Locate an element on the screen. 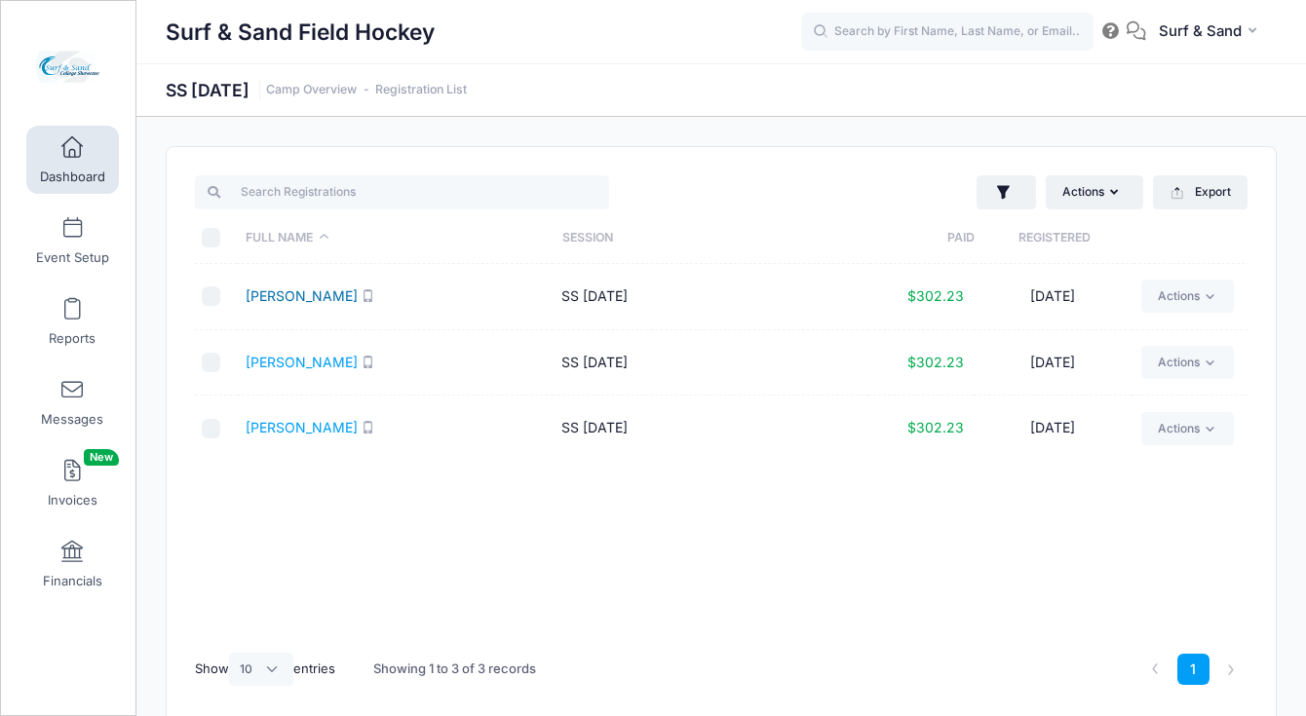 The height and width of the screenshot is (716, 1306). th: Registered: activate to sort column ascending is located at coordinates (1053, 238).